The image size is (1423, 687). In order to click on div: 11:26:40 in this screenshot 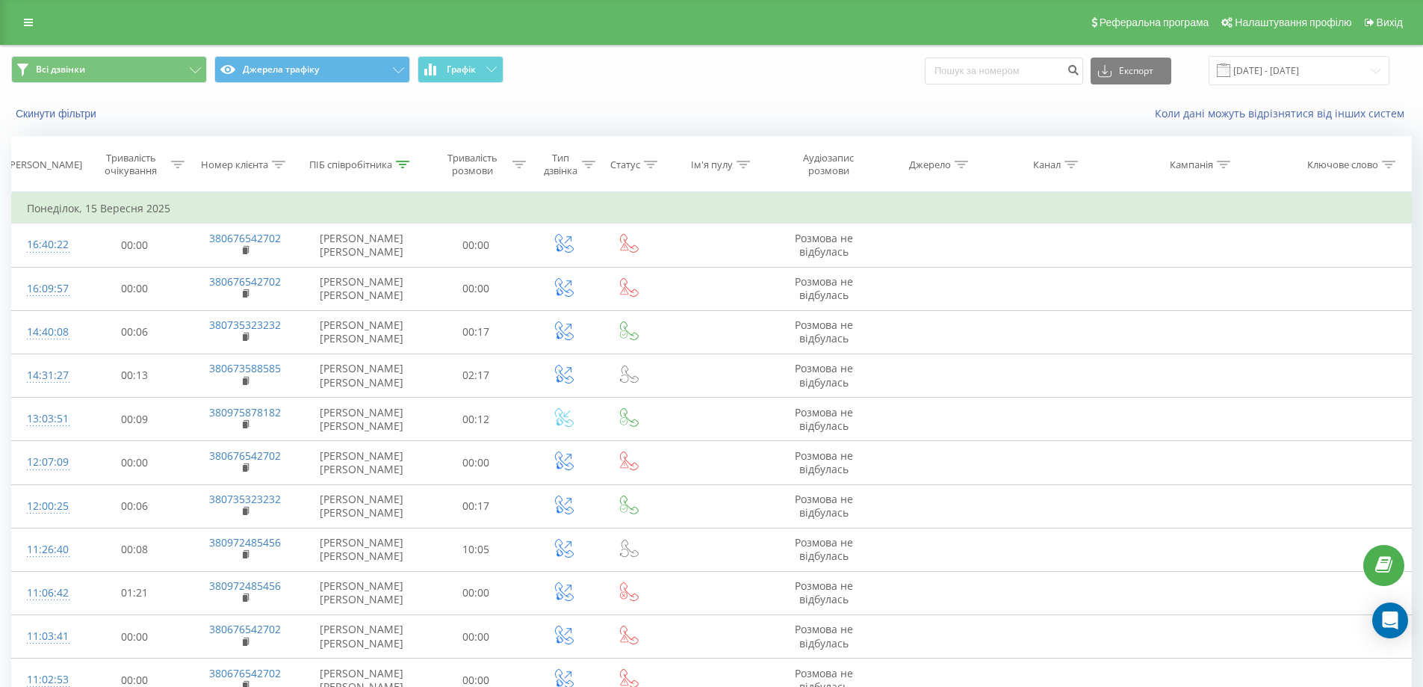, I will do `click(46, 549)`.